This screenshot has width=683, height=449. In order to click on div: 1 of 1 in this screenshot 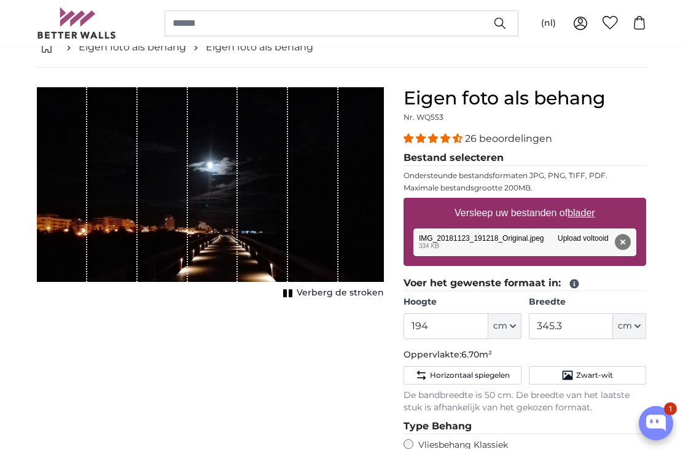, I will do `click(210, 194)`.